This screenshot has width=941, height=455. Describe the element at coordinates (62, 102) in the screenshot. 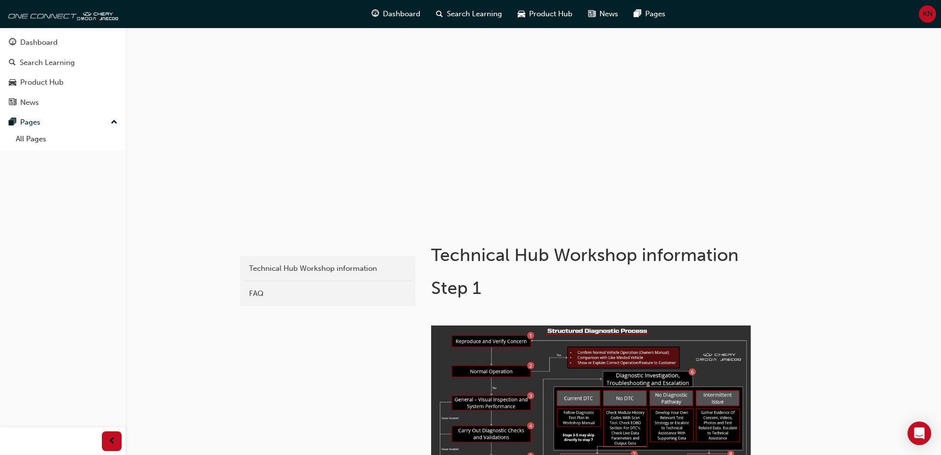

I see `a: News` at that location.